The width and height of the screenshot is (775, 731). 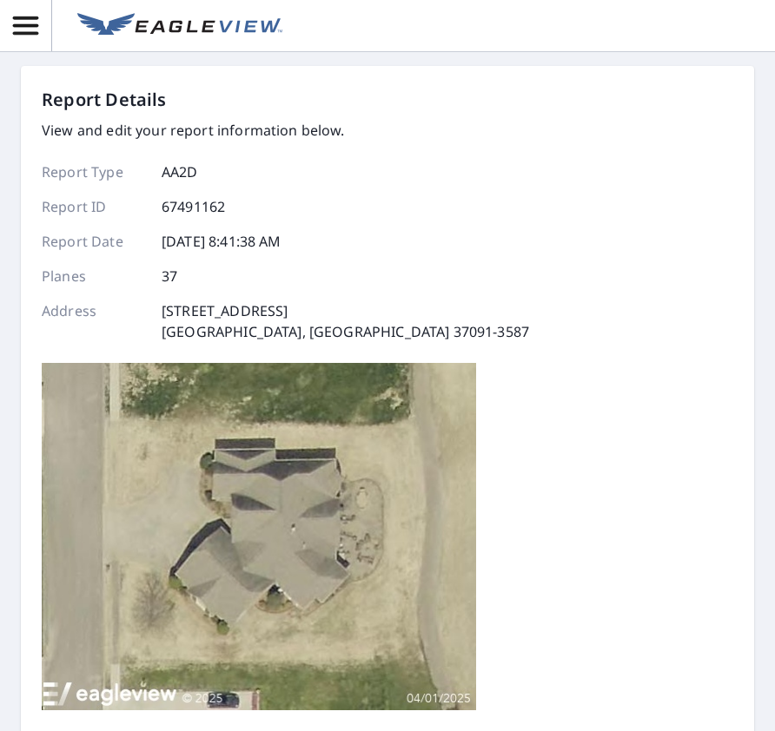 What do you see at coordinates (94, 276) in the screenshot?
I see `p: Planes` at bounding box center [94, 276].